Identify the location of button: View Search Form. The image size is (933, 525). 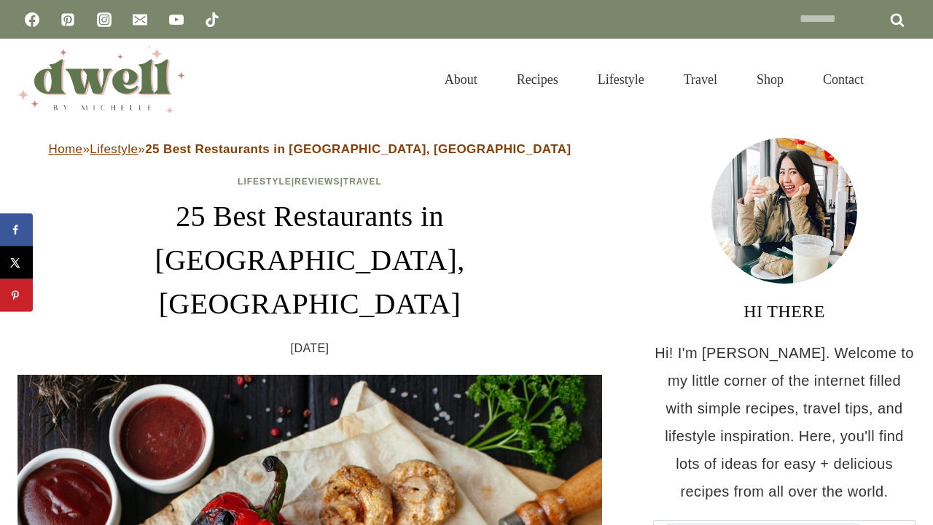
(903, 79).